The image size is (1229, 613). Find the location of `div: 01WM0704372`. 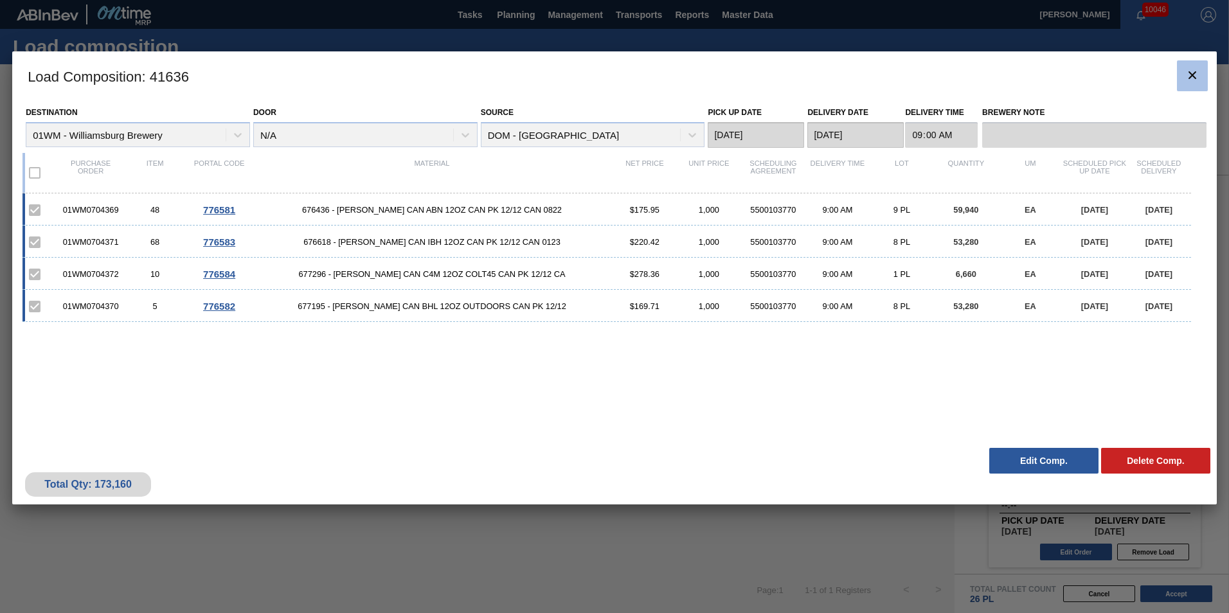

div: 01WM0704372 is located at coordinates (91, 274).